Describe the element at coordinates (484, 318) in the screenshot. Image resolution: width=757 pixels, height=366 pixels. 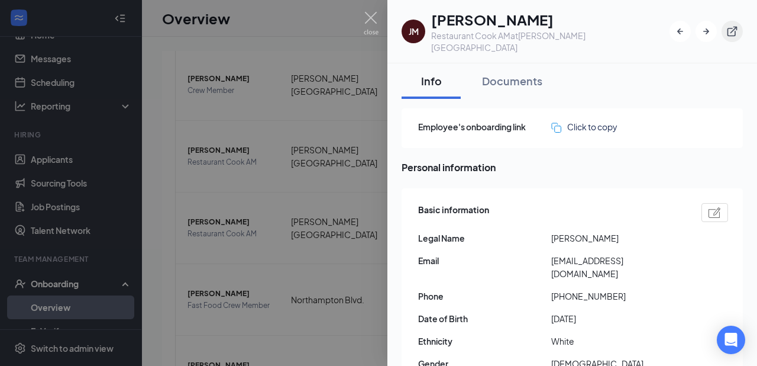
I see `span: Date of Birth` at that location.